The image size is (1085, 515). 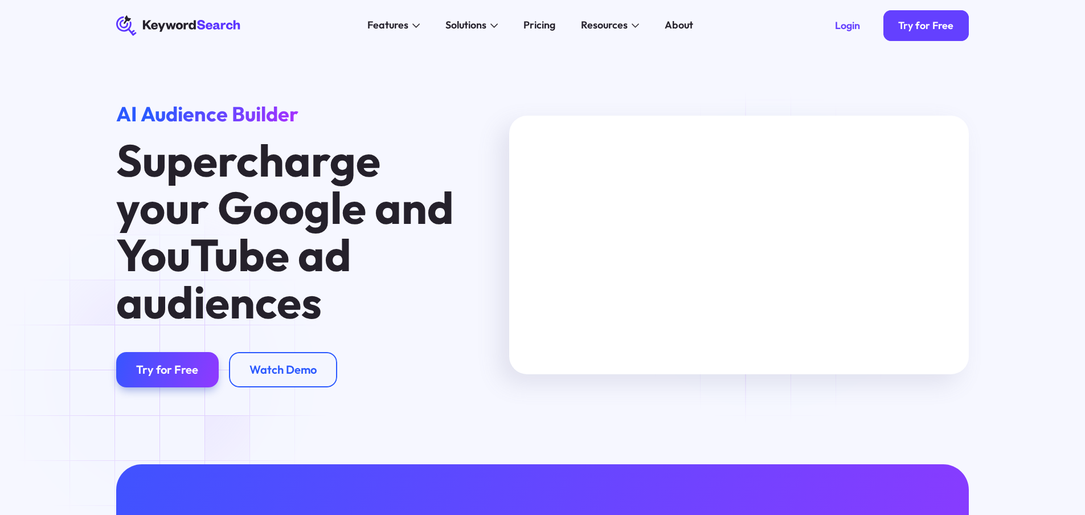 I want to click on a: Login, so click(x=847, y=26).